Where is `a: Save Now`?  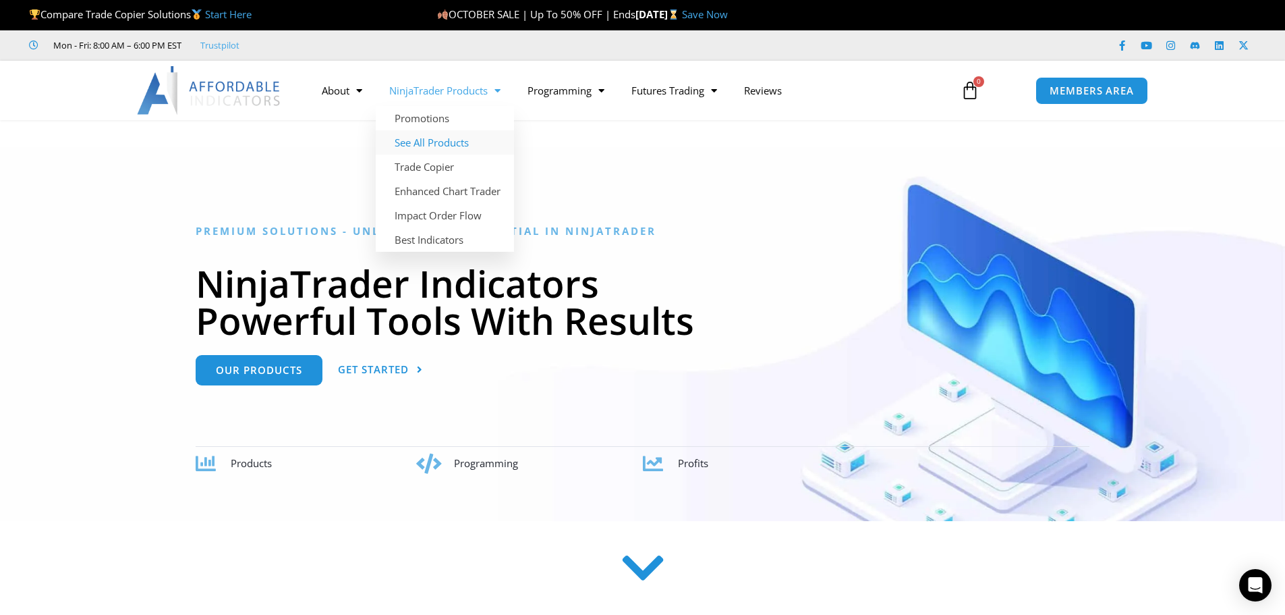 a: Save Now is located at coordinates (705, 14).